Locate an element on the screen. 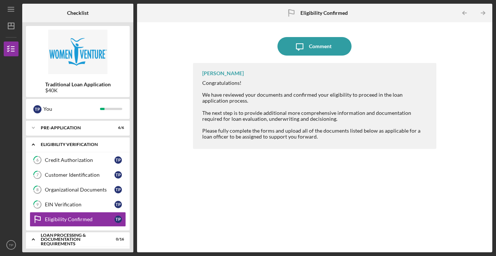 The width and height of the screenshot is (496, 256). div: Customer Identification is located at coordinates (80, 175).